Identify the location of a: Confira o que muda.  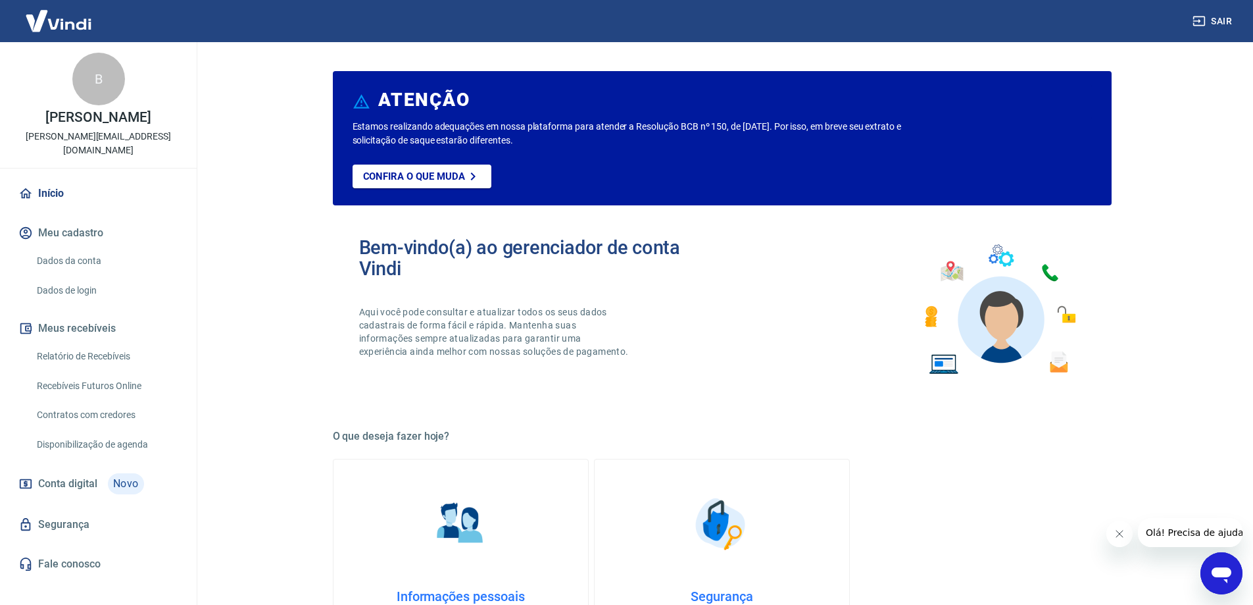
(422, 176).